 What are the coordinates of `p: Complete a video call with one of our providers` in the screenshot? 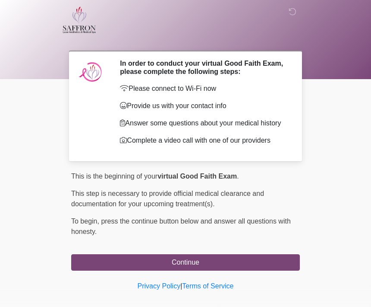 It's located at (203, 140).